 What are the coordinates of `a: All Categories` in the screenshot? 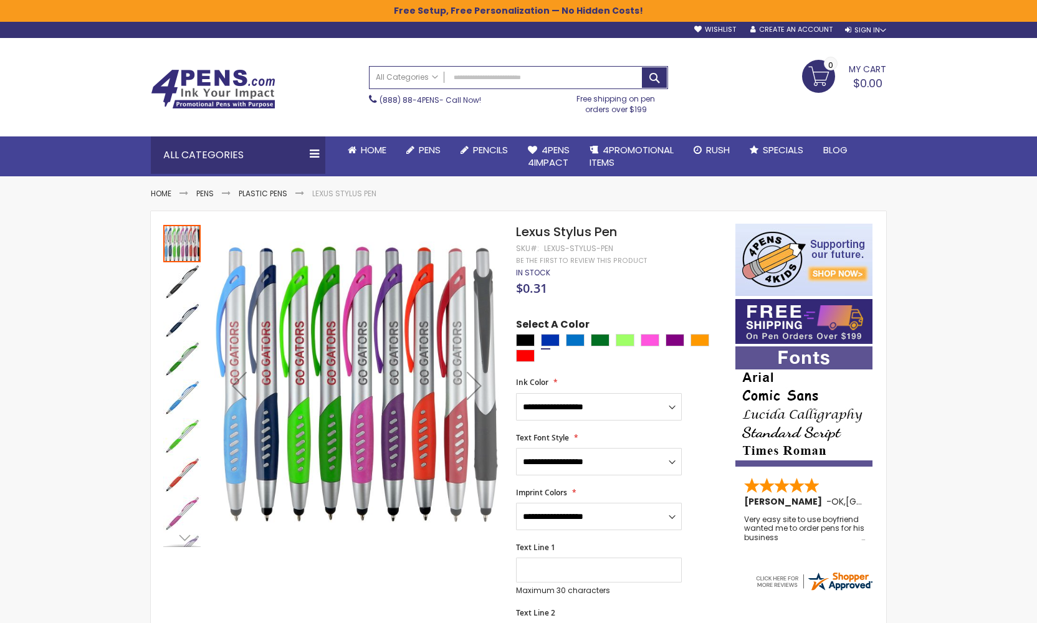 It's located at (407, 77).